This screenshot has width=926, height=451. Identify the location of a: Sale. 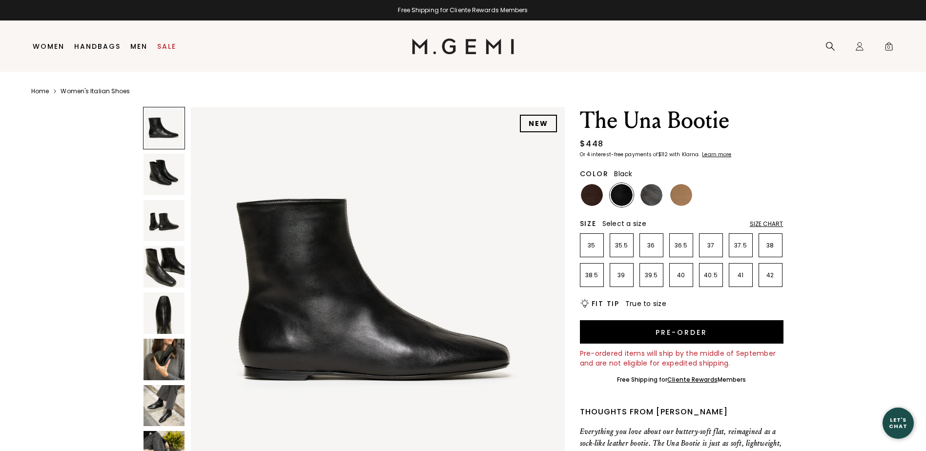
(166, 46).